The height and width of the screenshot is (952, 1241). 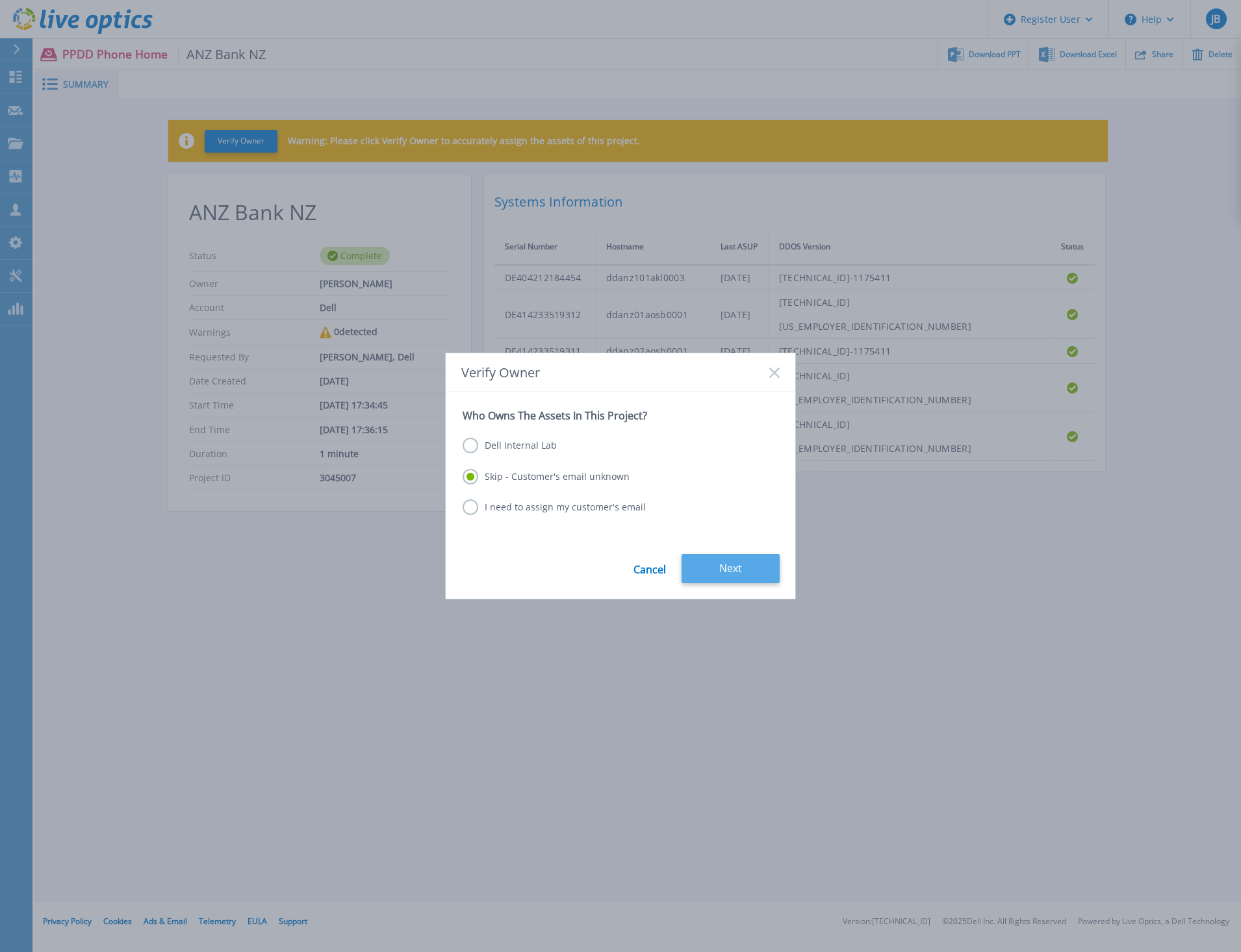 I want to click on button: Next, so click(x=730, y=569).